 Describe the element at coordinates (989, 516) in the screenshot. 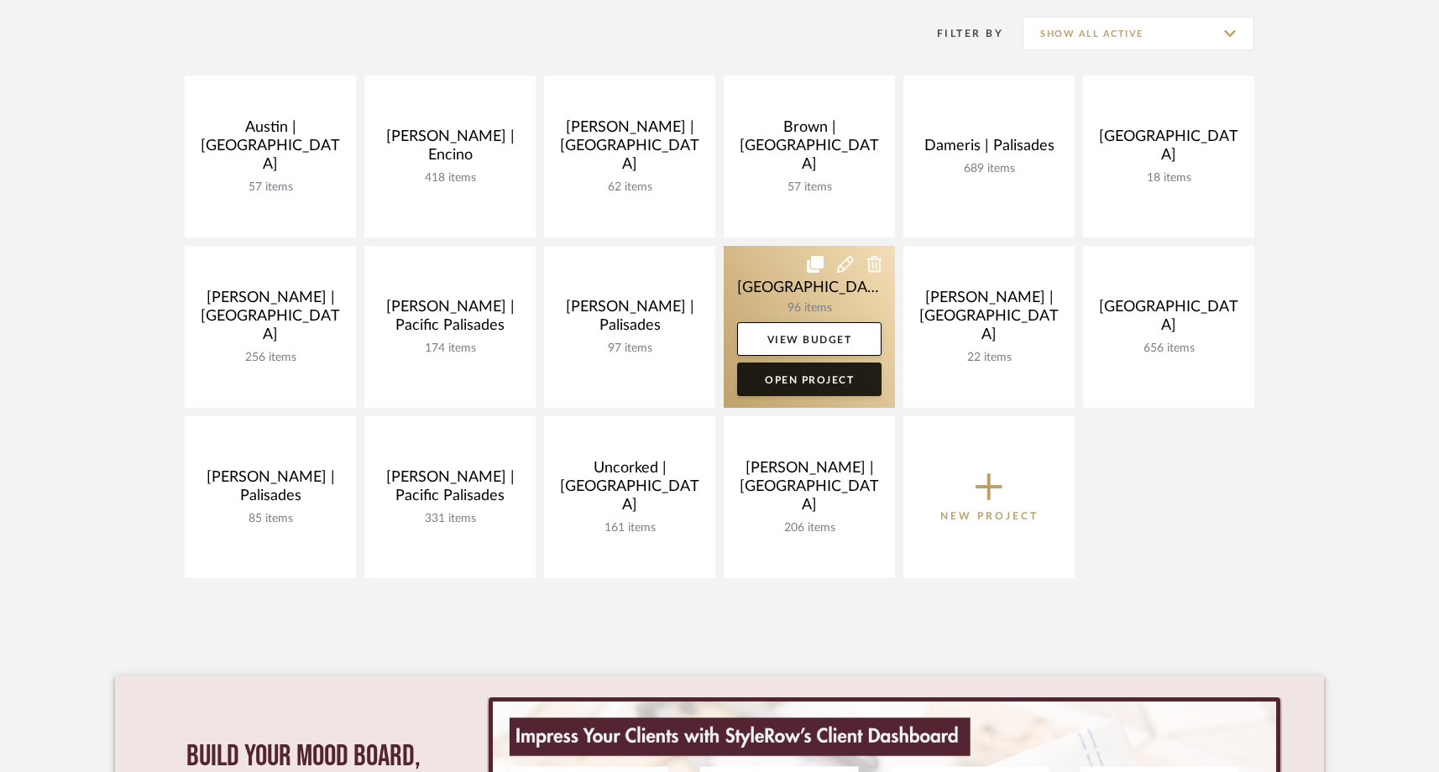

I see `p: New Project` at that location.